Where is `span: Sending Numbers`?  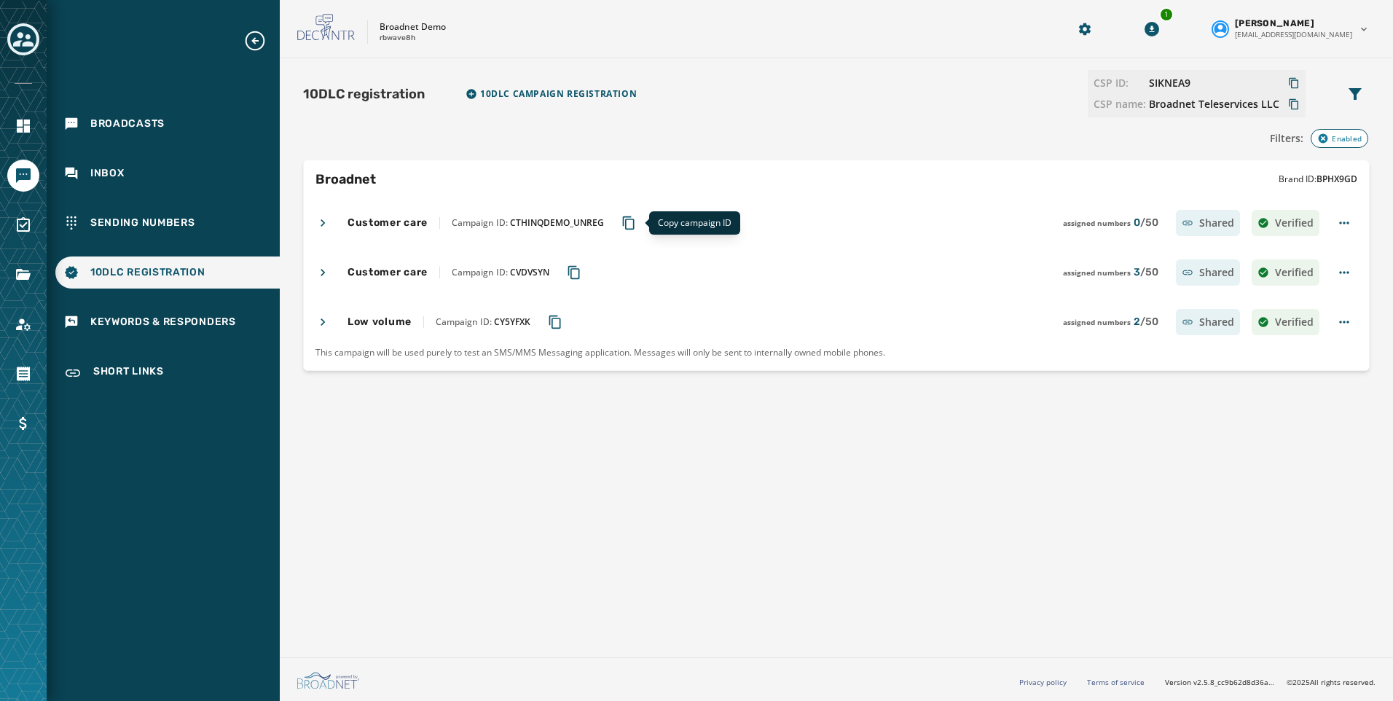
span: Sending Numbers is located at coordinates (143, 223).